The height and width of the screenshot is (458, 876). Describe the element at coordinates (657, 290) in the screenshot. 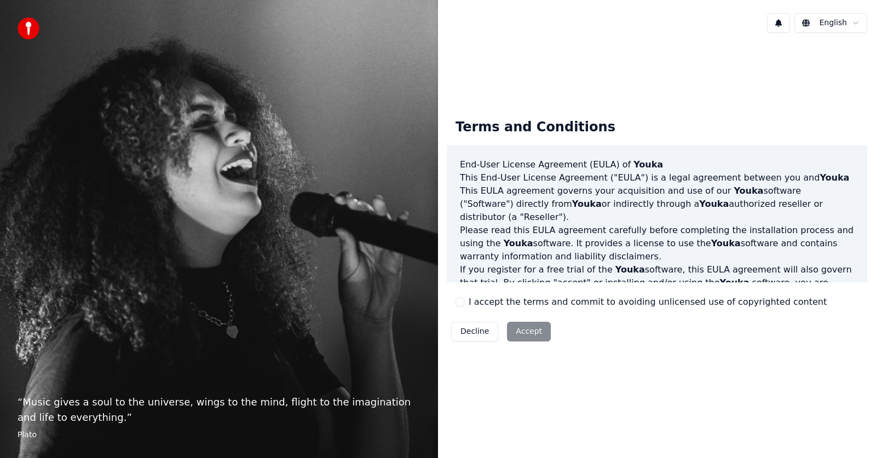

I see `p: If you register for a free trial of the software, this EULA agreement will also govern that trial...` at that location.